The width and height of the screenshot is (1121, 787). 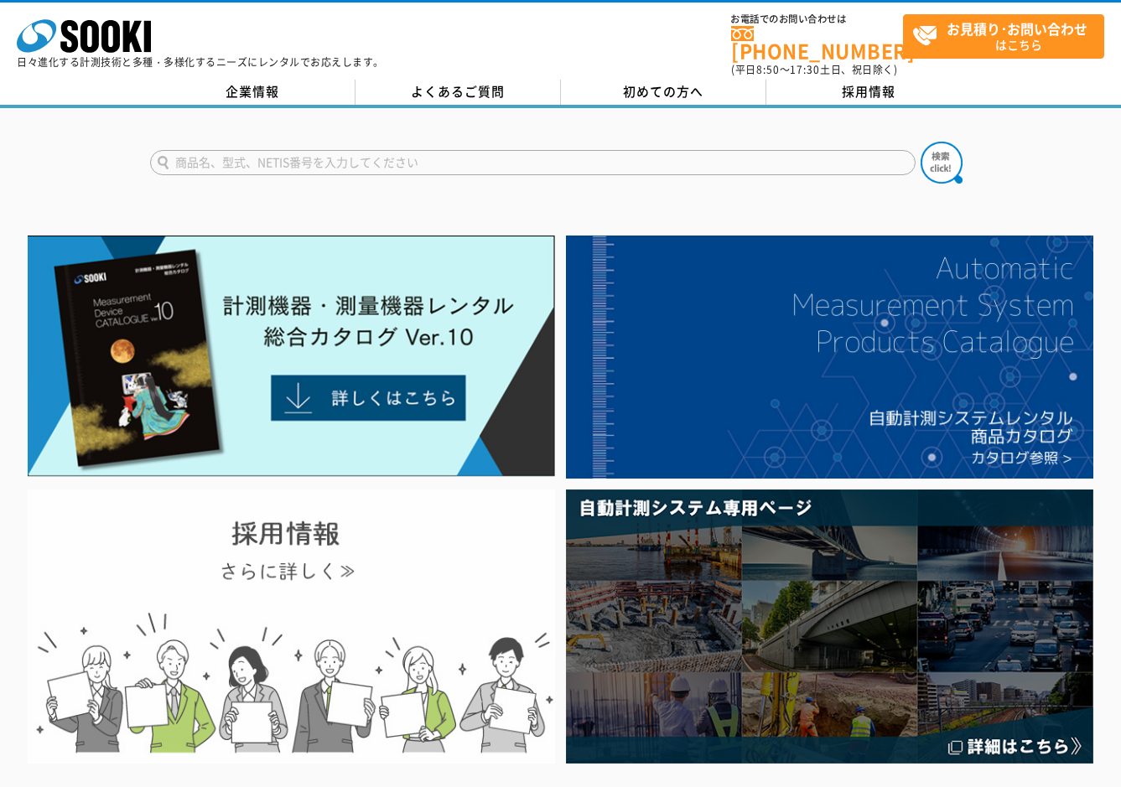 What do you see at coordinates (768, 70) in the screenshot?
I see `span: 8:50` at bounding box center [768, 70].